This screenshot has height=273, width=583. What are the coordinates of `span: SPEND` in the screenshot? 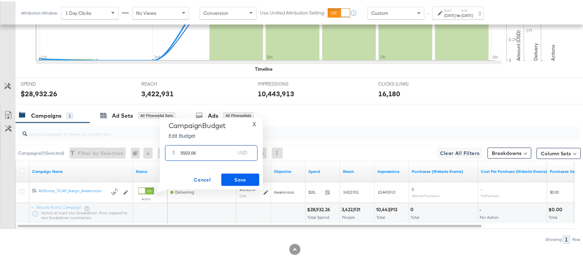 It's located at (47, 83).